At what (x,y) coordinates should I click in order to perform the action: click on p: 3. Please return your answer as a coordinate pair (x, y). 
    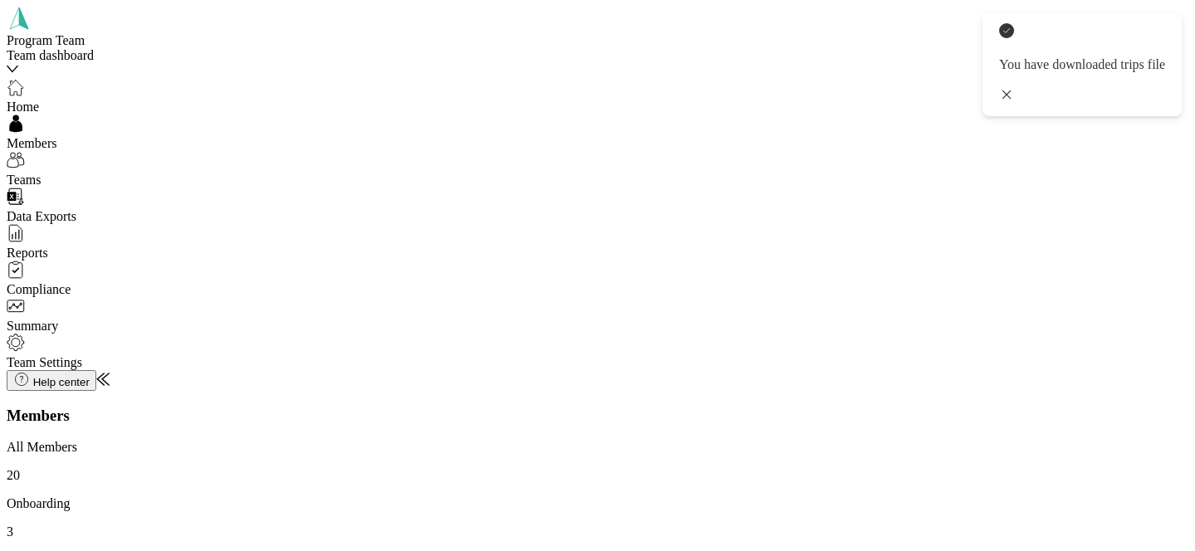
    Looking at the image, I should click on (597, 532).